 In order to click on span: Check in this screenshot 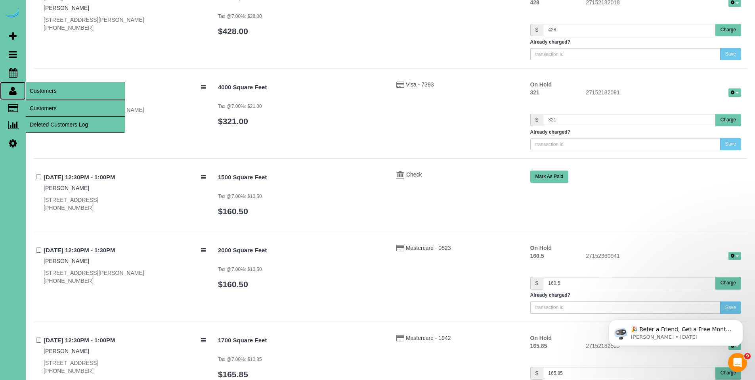, I will do `click(414, 174)`.